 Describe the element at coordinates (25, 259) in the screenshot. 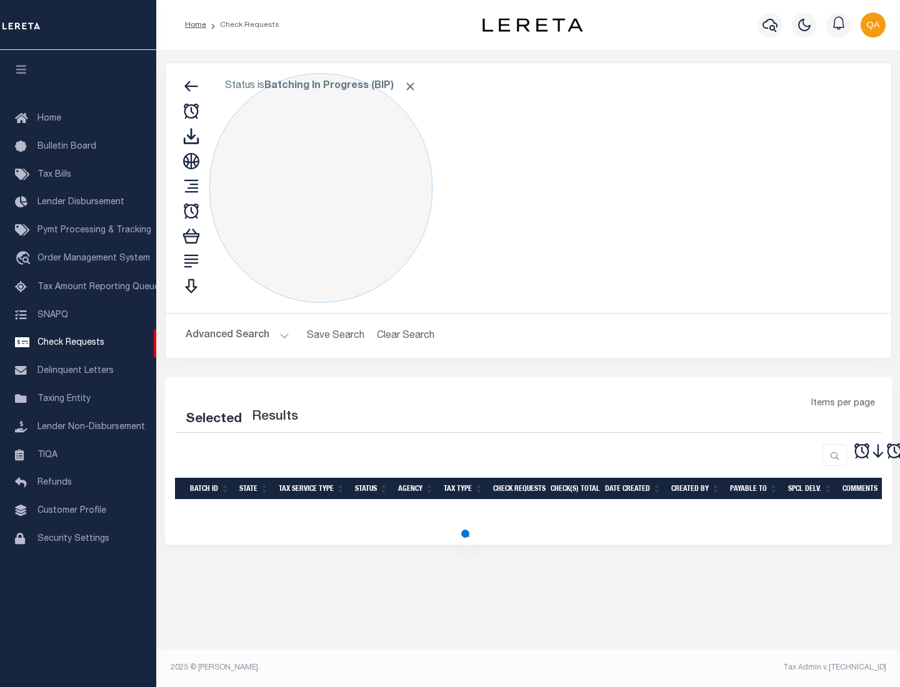

I see `i: travel_explore` at that location.